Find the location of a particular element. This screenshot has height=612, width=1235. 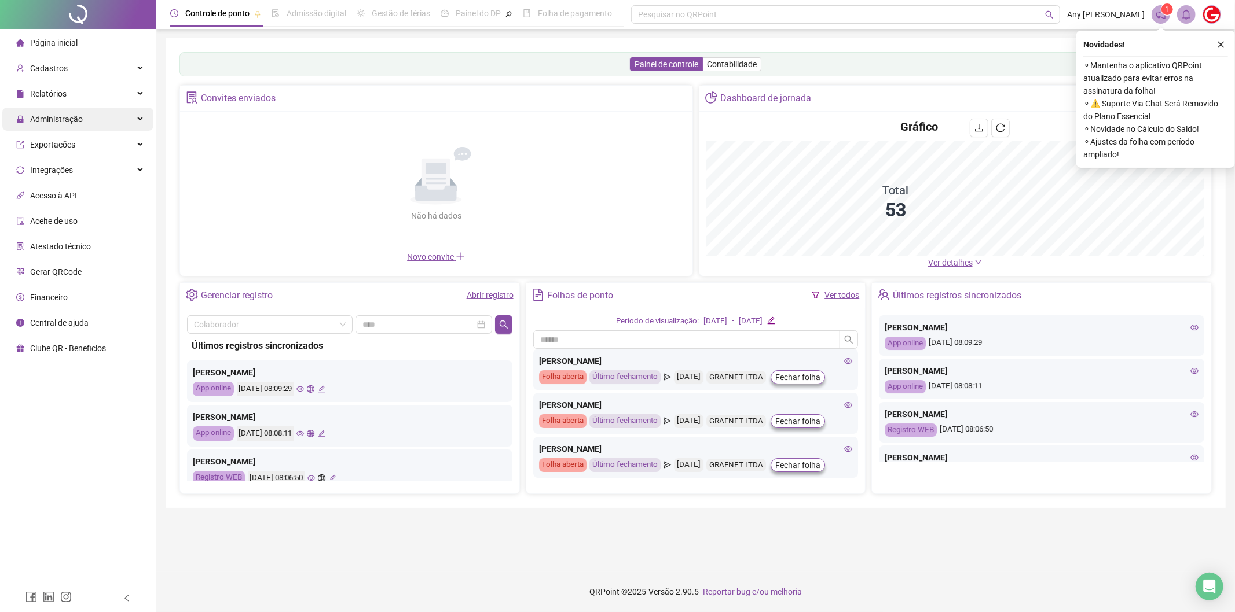

span: Integrações is located at coordinates (52, 170).